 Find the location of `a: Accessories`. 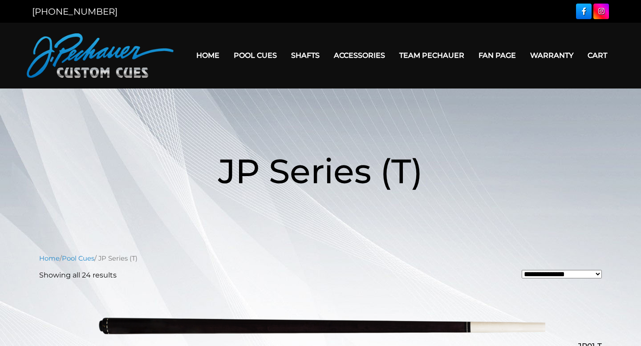

a: Accessories is located at coordinates (359, 55).